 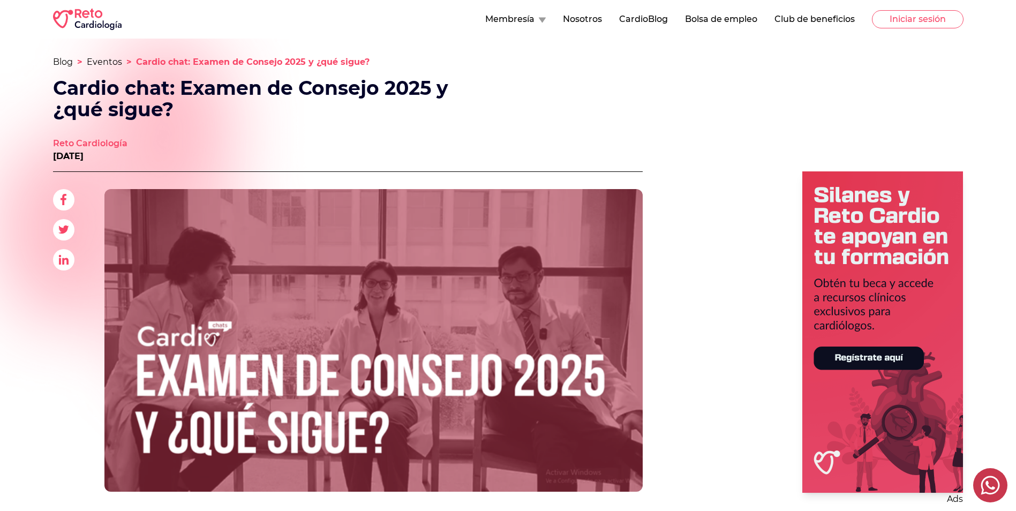 I want to click on p: Ads, so click(x=882, y=499).